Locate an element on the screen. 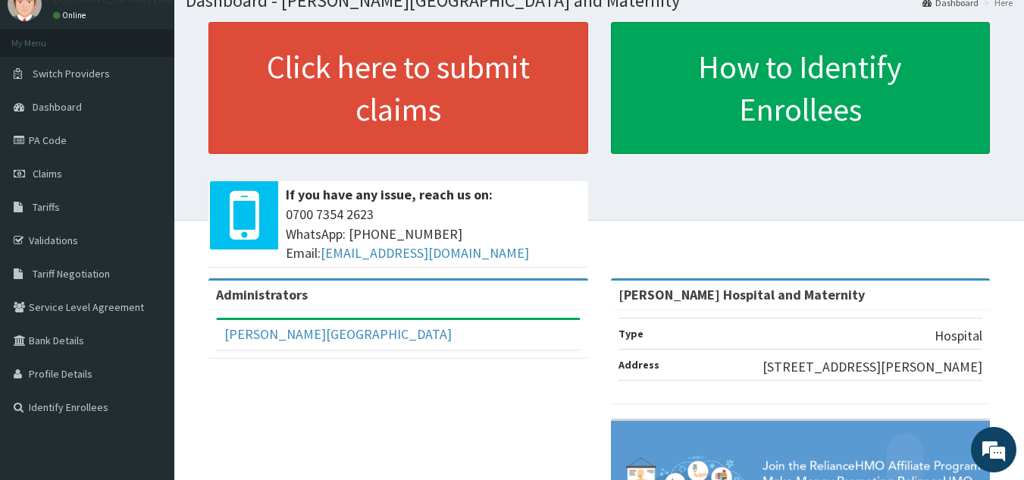 The height and width of the screenshot is (480, 1024). b: Address is located at coordinates (639, 365).